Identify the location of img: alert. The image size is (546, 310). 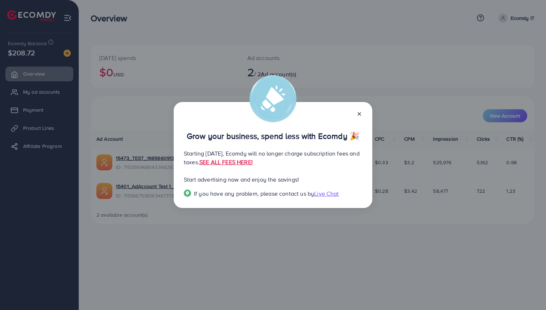
(273, 99).